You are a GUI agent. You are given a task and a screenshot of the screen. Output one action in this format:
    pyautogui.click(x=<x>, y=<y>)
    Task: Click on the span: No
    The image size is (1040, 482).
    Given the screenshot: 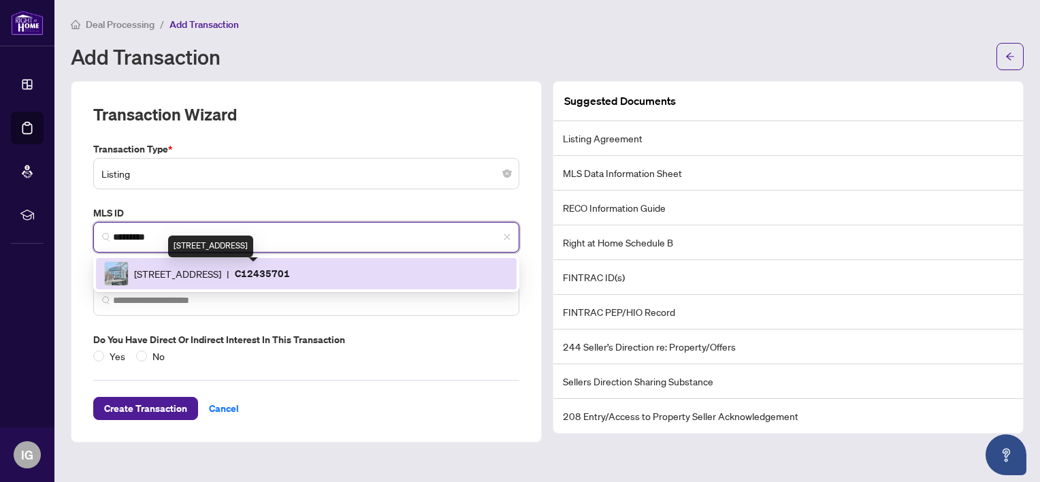 What is the action you would take?
    pyautogui.click(x=159, y=356)
    